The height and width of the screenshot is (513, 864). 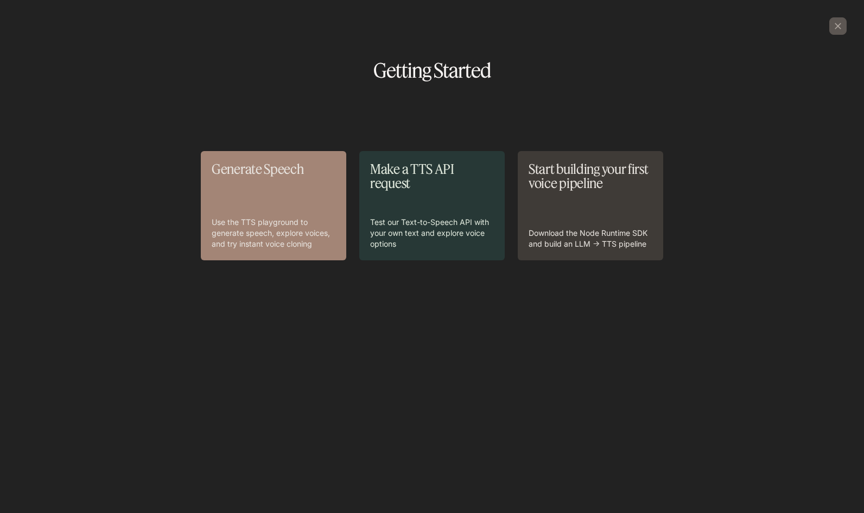 I want to click on p: Start building your first voice pipeline, so click(x=591, y=176).